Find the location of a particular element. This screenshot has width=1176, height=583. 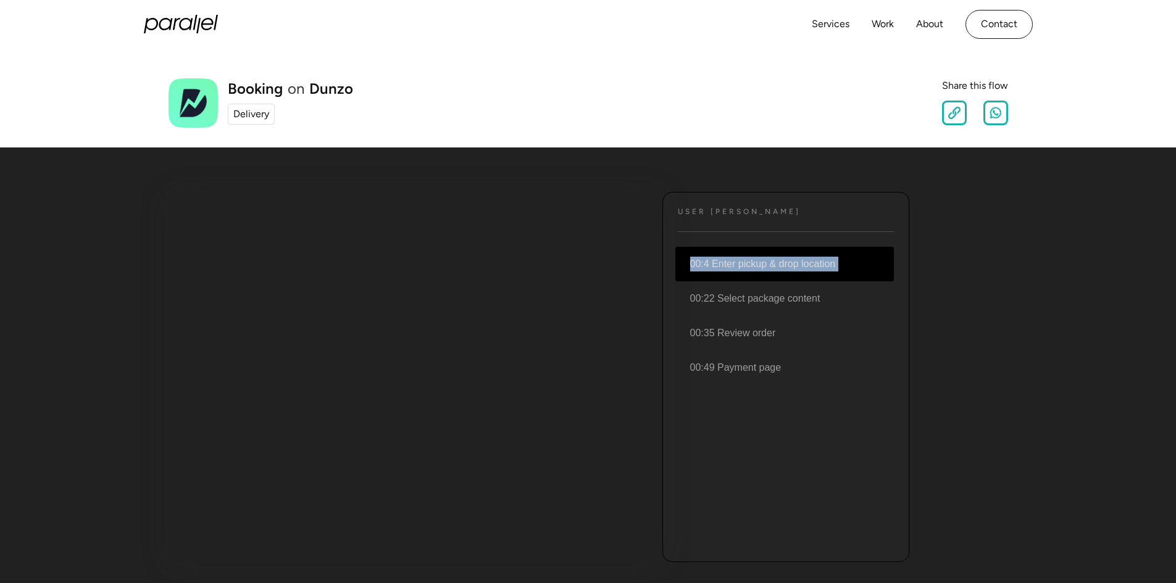

div: Delivery is located at coordinates (251, 114).